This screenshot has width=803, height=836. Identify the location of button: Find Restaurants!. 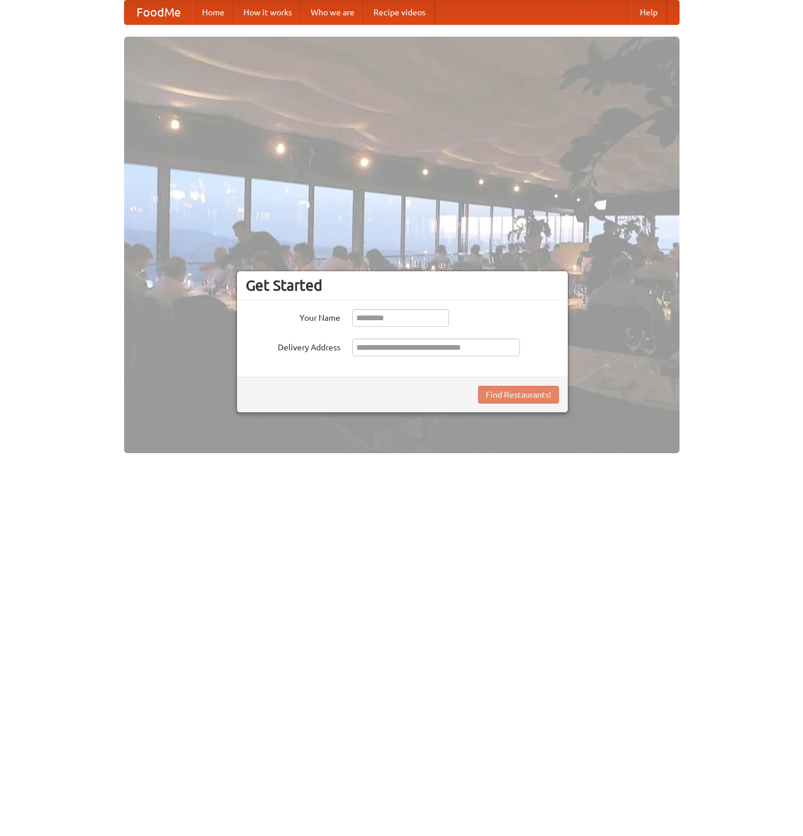
(518, 395).